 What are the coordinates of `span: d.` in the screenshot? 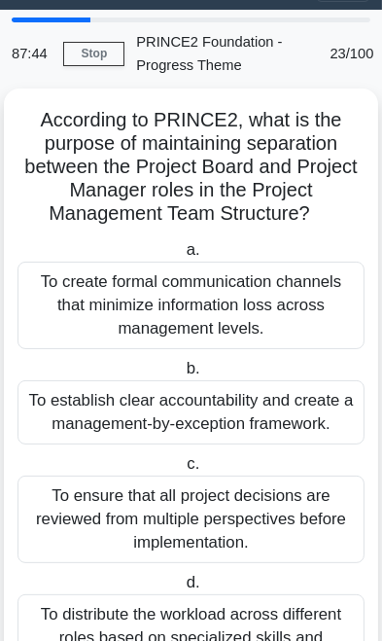 It's located at (193, 581).